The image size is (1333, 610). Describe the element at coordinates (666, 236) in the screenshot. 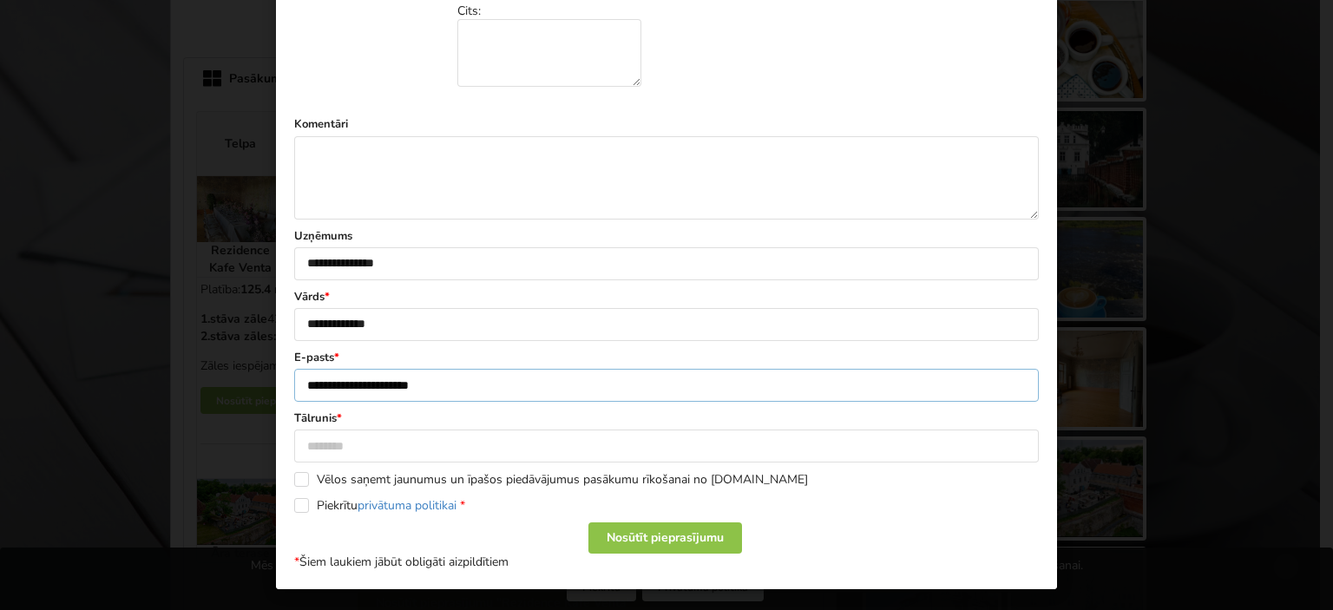

I see `label: Uzņēmums` at that location.